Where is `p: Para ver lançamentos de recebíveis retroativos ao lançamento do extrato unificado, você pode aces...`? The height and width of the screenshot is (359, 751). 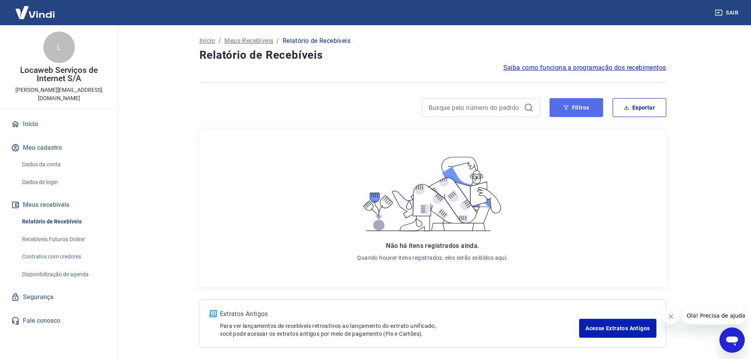 p: Para ver lançamentos de recebíveis retroativos ao lançamento do extrato unificado, você pode aces... is located at coordinates (400, 330).